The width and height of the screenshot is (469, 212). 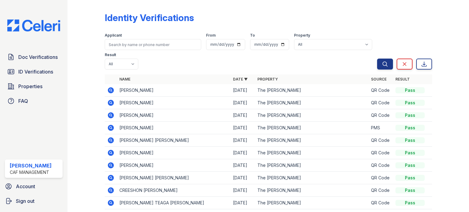 I want to click on img: CE_Logo_Blue-a8612792a0a2168367f1c8372b55b34899dd931a85d93a1a3d3e32e68fde9ad4.png, so click(x=34, y=25).